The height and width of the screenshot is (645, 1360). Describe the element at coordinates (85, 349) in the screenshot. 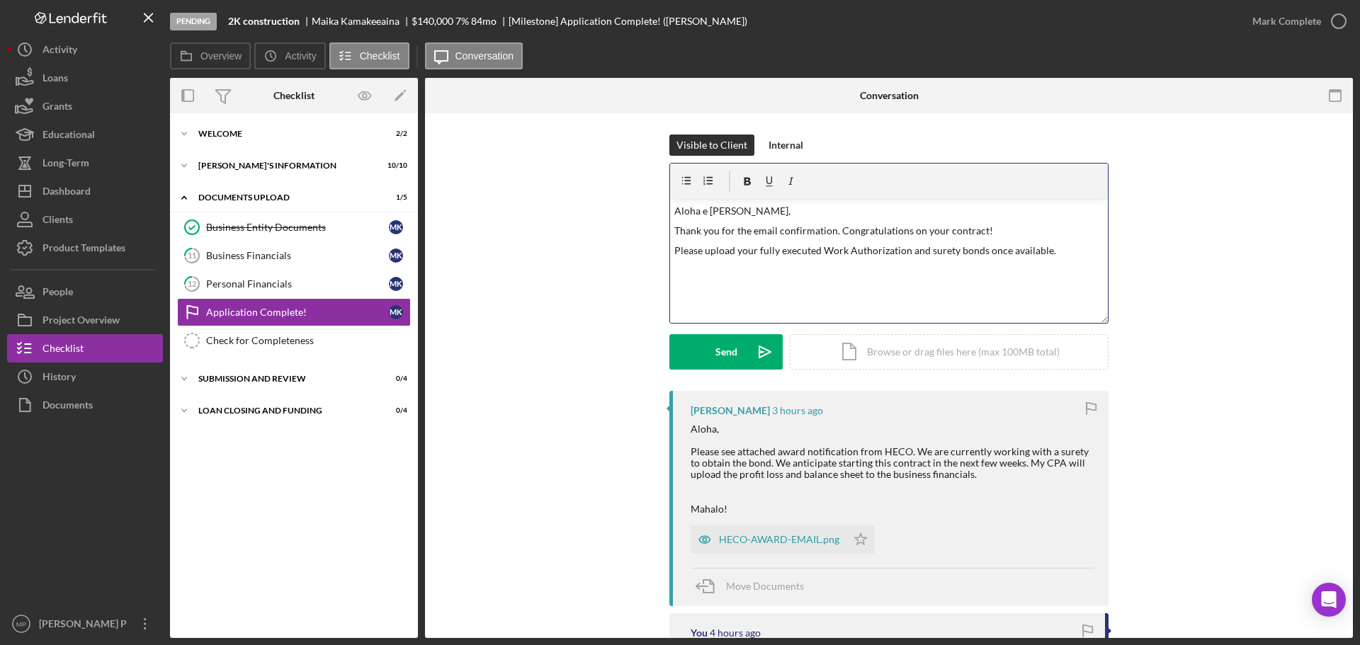

I see `a: Checklist` at that location.